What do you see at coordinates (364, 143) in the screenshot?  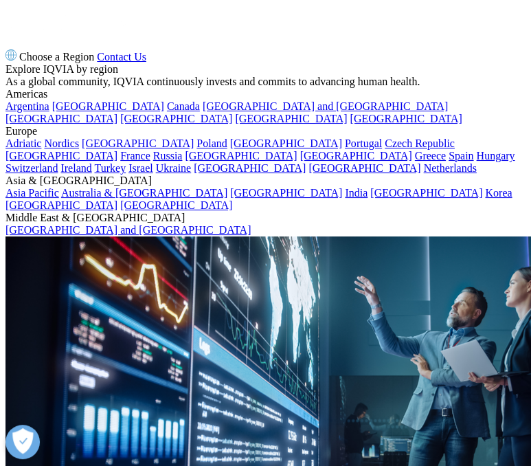 I see `a: Portugal` at bounding box center [364, 143].